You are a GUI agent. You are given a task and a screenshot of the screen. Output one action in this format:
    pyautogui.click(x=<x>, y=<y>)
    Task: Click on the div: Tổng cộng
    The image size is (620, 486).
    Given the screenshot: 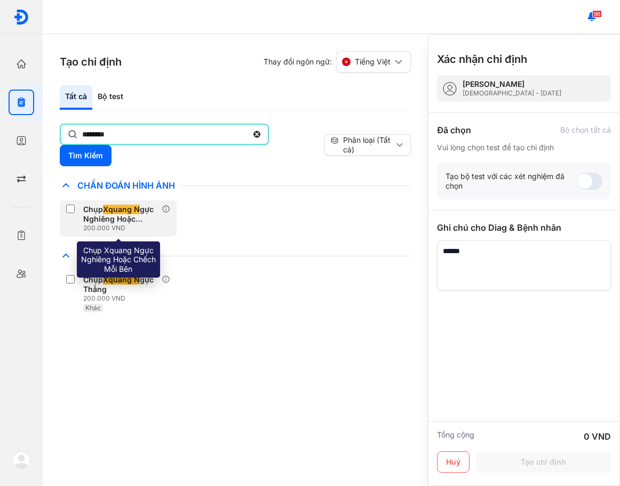 What is the action you would take?
    pyautogui.click(x=455, y=437)
    